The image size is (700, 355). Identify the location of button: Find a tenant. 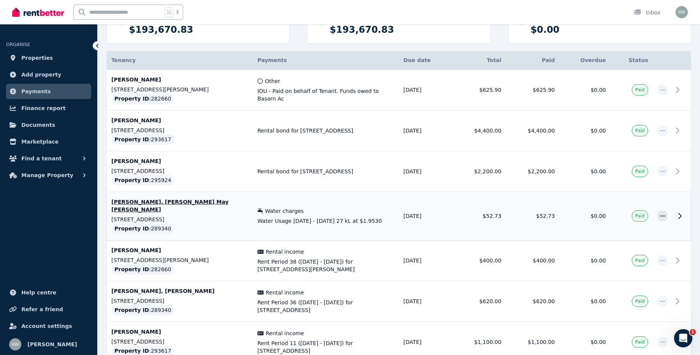
(48, 159).